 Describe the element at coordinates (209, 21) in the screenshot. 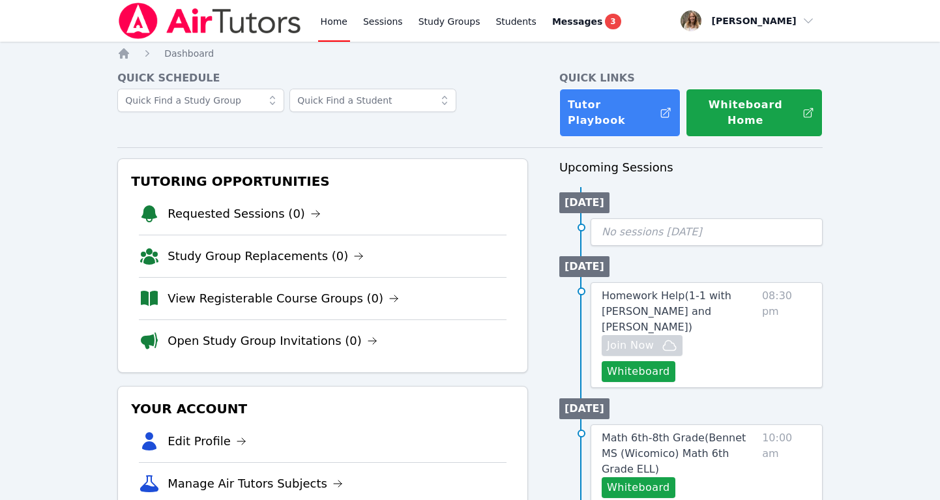

I see `img: Air Tutors` at that location.